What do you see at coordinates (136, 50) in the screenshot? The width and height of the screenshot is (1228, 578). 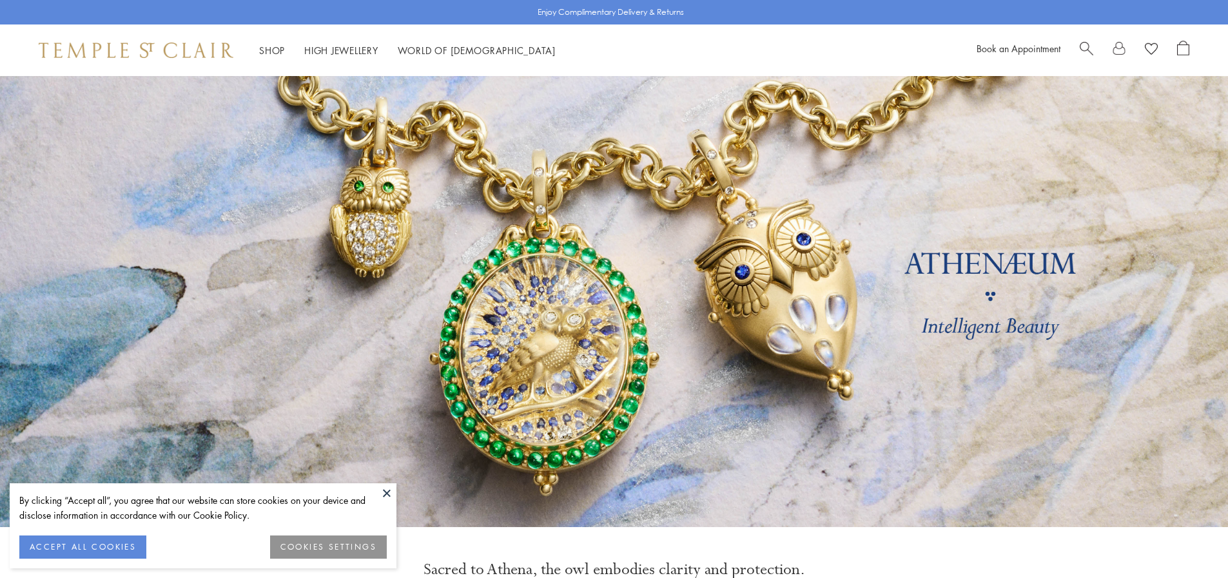 I see `img: Temple St. Clair` at bounding box center [136, 50].